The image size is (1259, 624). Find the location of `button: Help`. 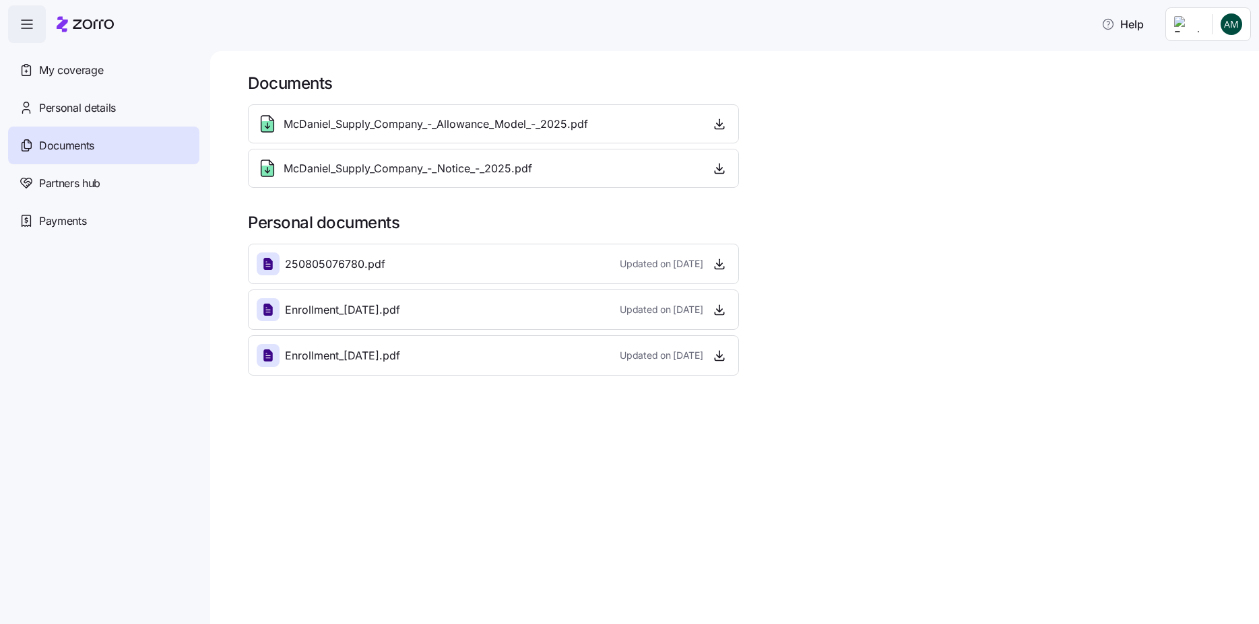

button: Help is located at coordinates (1122, 24).